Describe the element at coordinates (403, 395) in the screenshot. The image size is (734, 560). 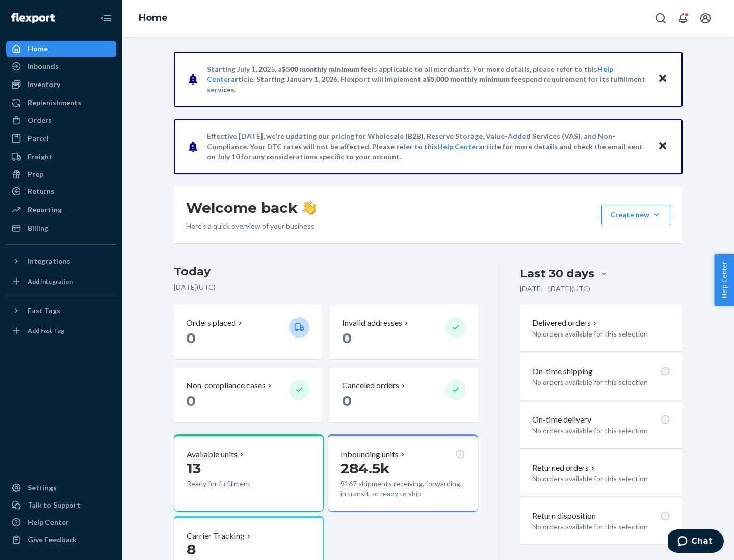
I see `button: Canceled orders 0` at that location.